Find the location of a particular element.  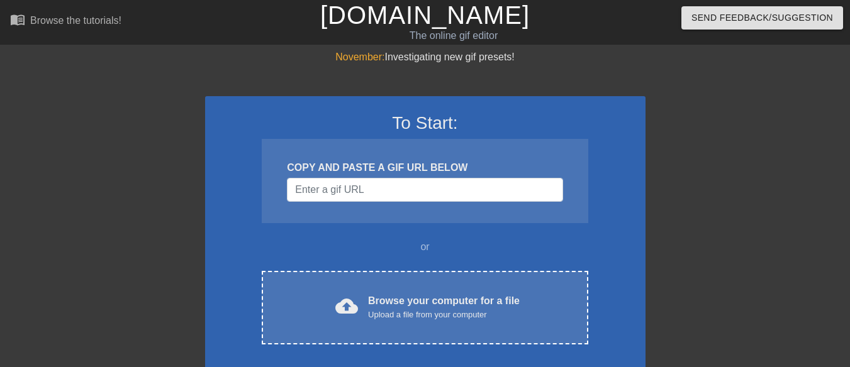

input: Username is located at coordinates (424, 190).